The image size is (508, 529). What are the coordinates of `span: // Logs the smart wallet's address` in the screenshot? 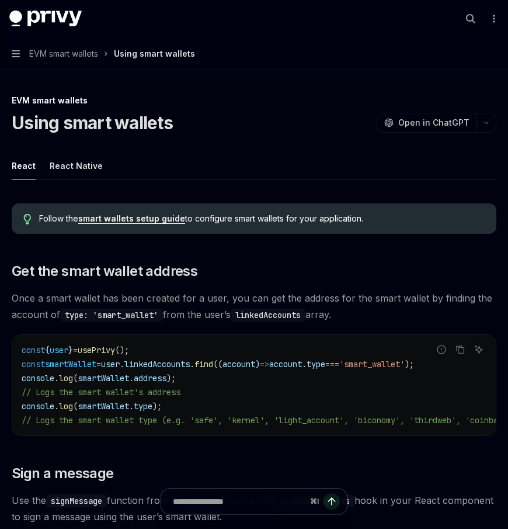 It's located at (101, 392).